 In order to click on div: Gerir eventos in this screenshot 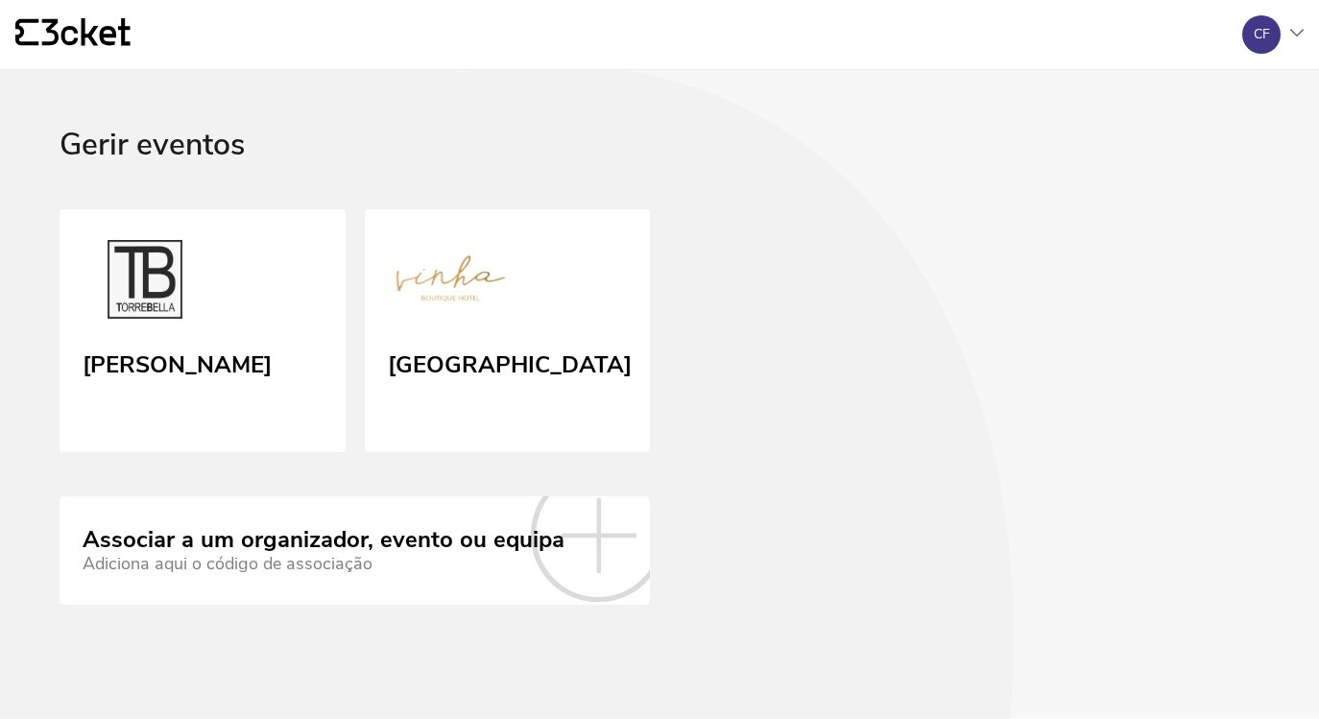, I will do `click(659, 168)`.